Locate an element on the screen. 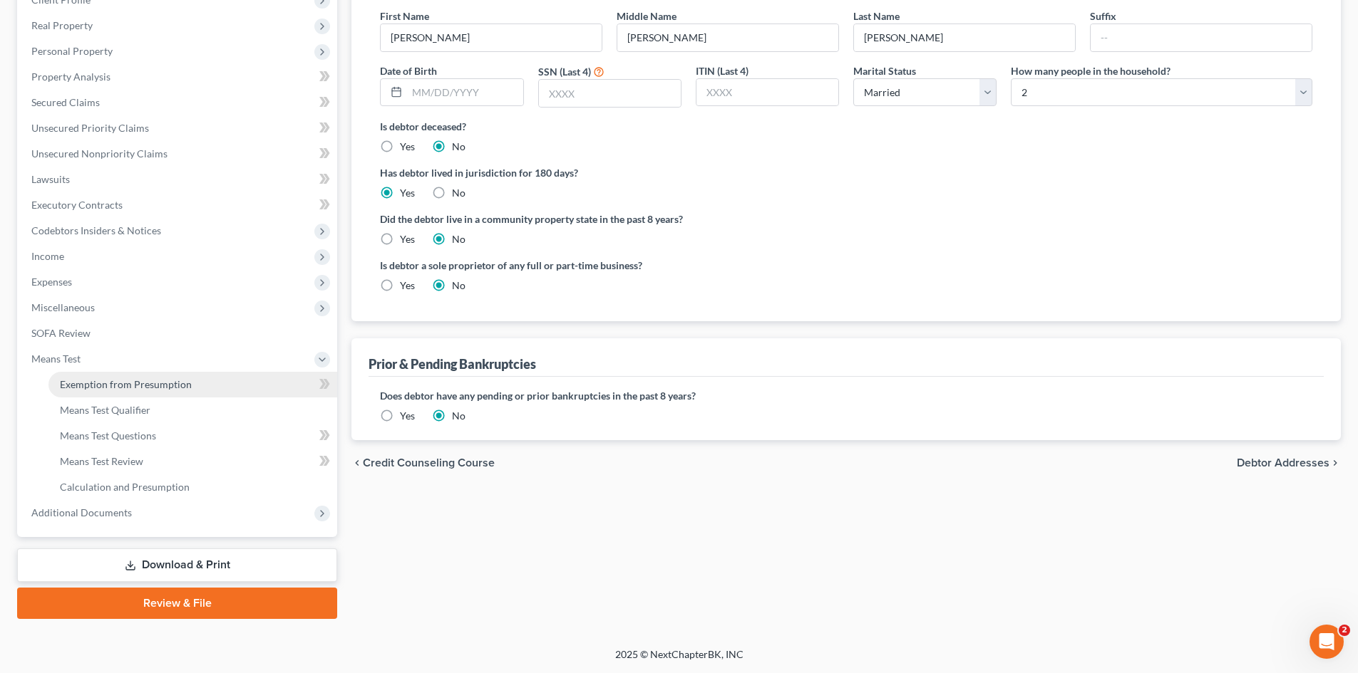 This screenshot has height=673, width=1358. button: Debtor Addresses chevron_right is located at coordinates (1288, 463).